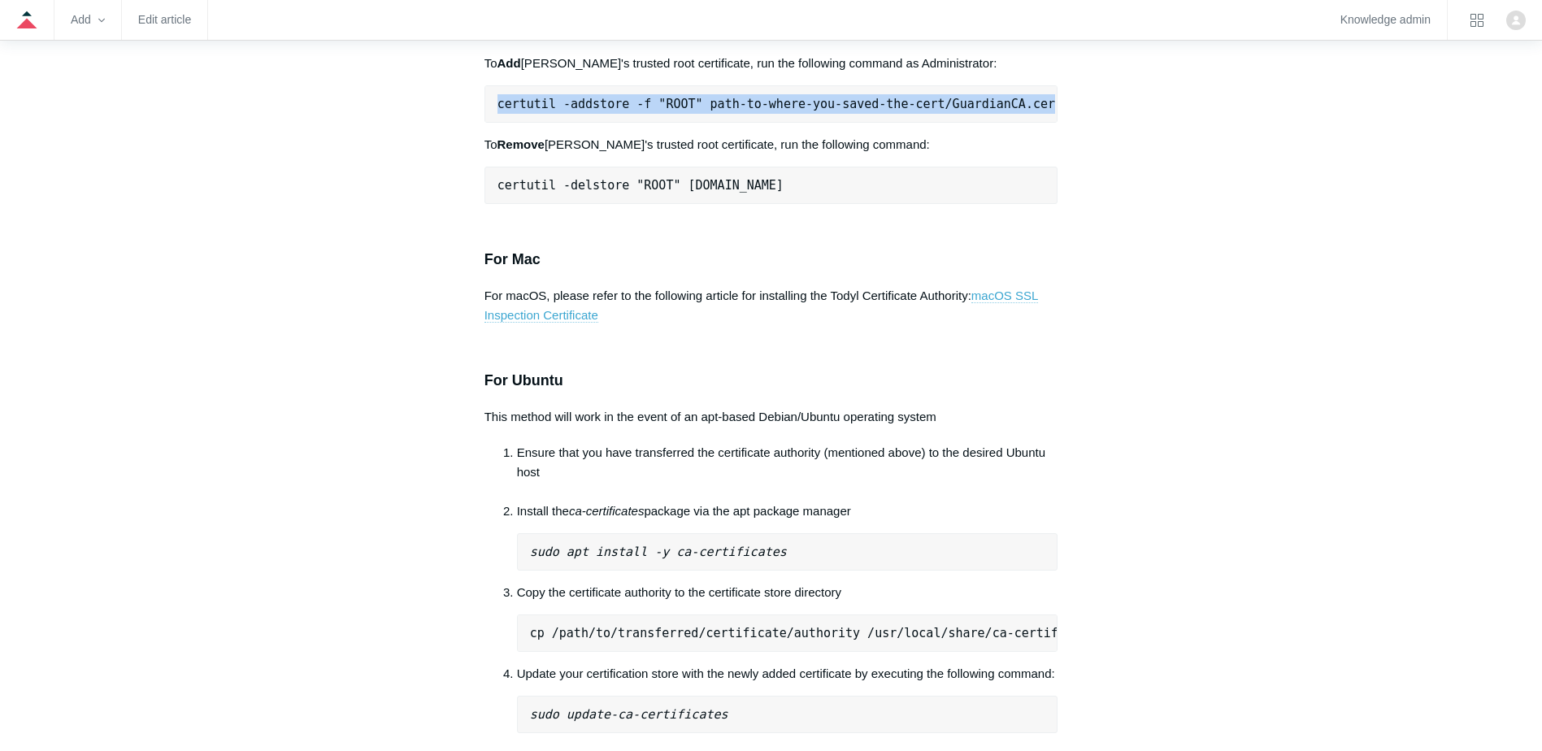  I want to click on span: Remove, so click(521, 144).